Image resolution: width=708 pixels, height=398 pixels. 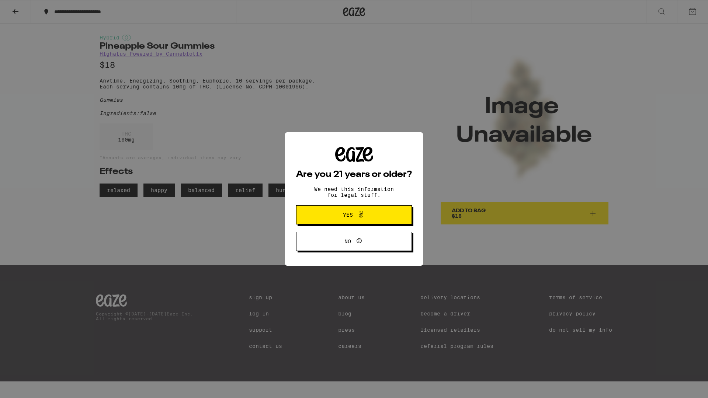 What do you see at coordinates (354, 241) in the screenshot?
I see `button: No` at bounding box center [354, 241].